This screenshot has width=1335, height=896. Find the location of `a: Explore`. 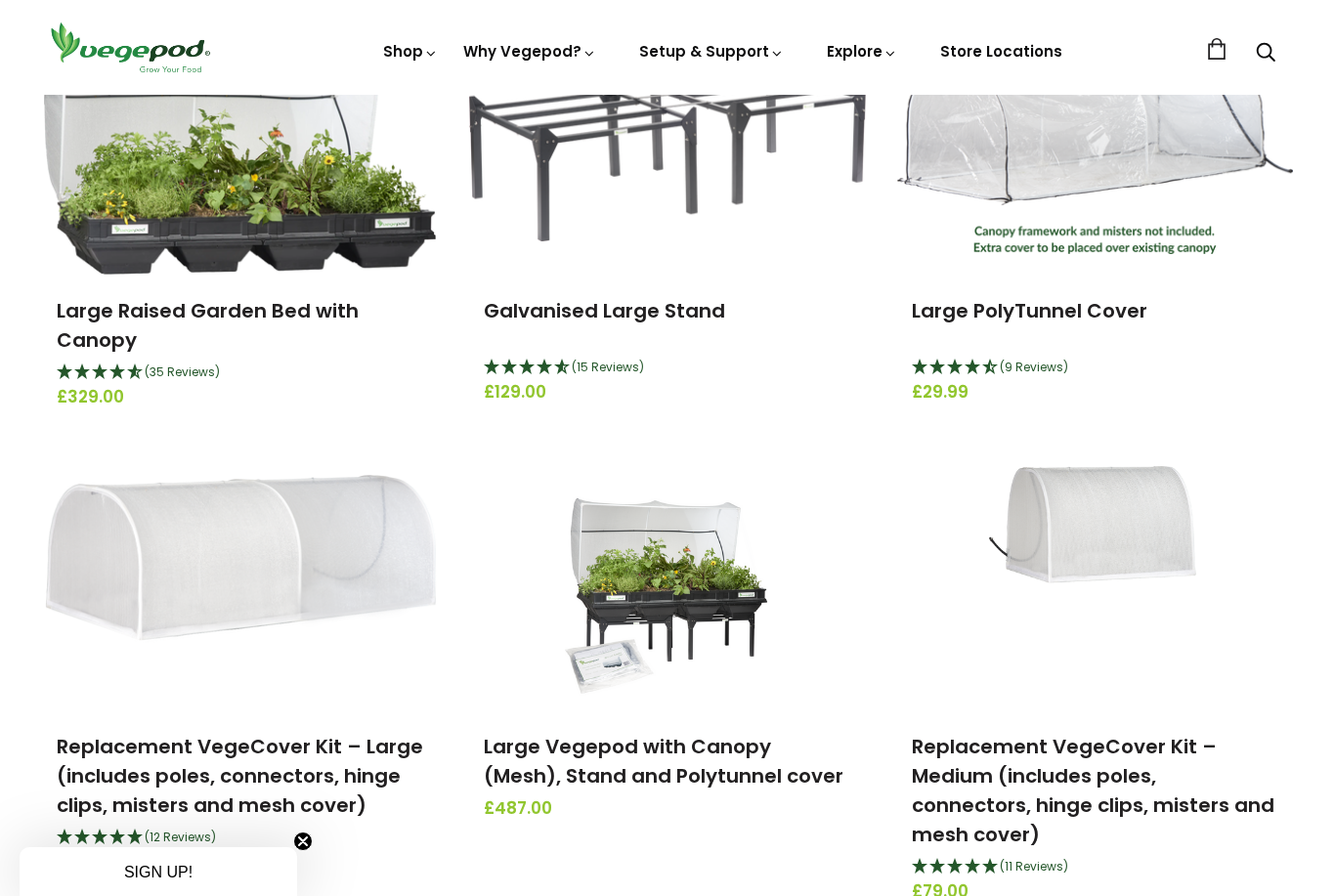

a: Explore is located at coordinates (862, 51).